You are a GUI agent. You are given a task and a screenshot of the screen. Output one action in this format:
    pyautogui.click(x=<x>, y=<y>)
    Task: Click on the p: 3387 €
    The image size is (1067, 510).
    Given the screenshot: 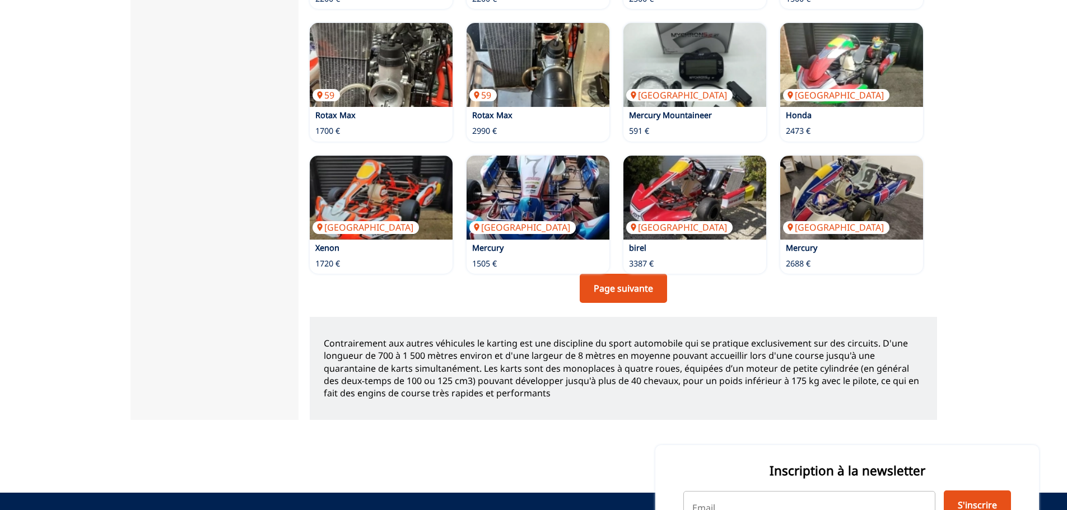 What is the action you would take?
    pyautogui.click(x=641, y=264)
    